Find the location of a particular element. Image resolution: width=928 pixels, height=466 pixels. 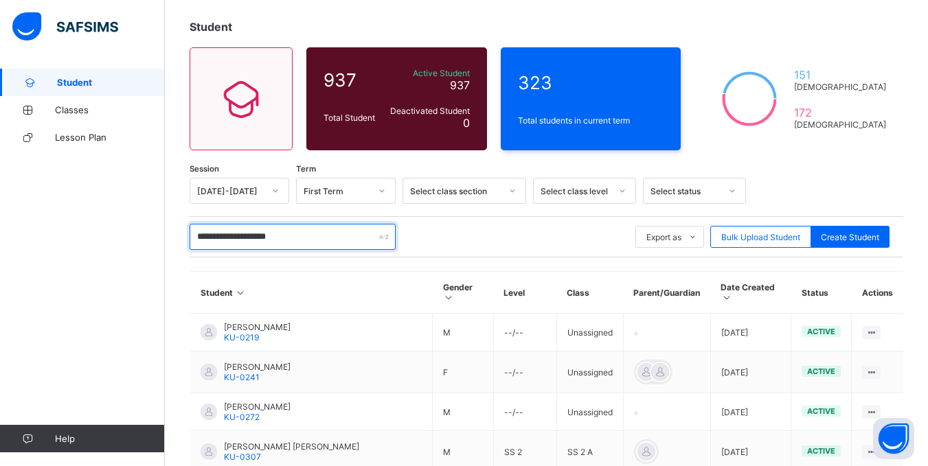

img: safsims is located at coordinates (65, 27).